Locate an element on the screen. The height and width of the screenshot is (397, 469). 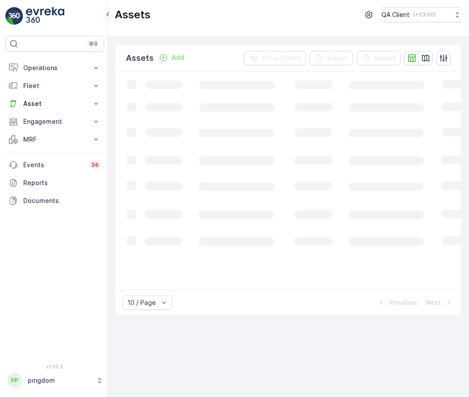
p: MRF is located at coordinates (54, 139).